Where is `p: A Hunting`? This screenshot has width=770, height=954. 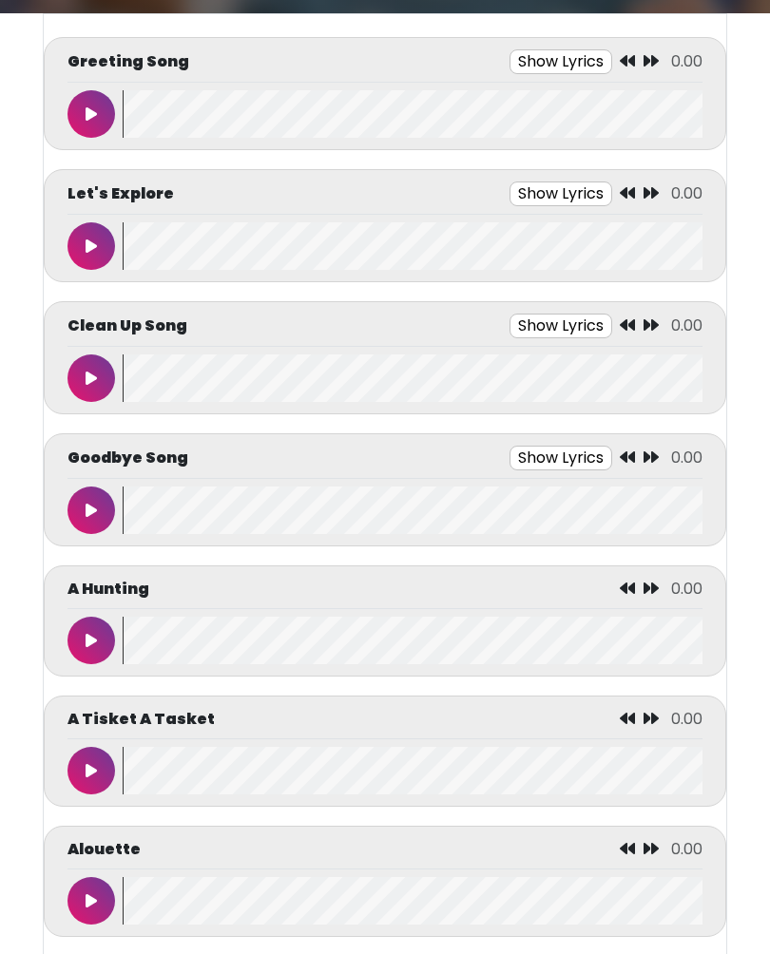 p: A Hunting is located at coordinates (108, 590).